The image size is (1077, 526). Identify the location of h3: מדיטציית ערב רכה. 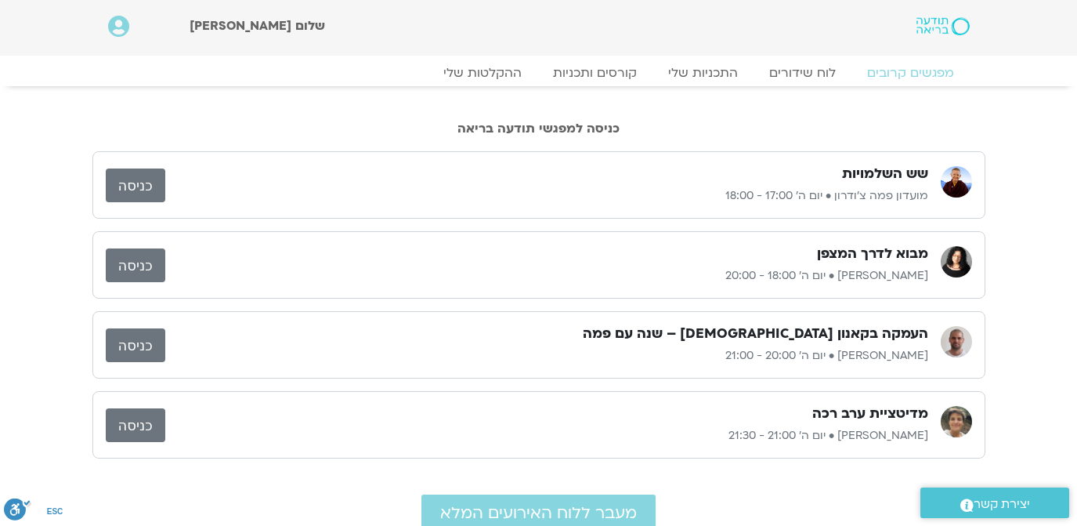
(870, 414).